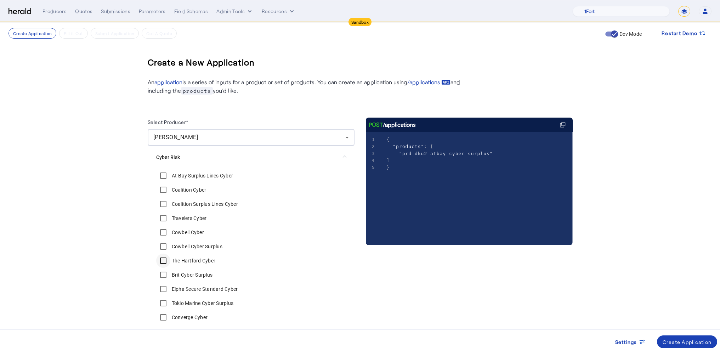  What do you see at coordinates (371, 154) in the screenshot?
I see `div: 3` at bounding box center [371, 154].